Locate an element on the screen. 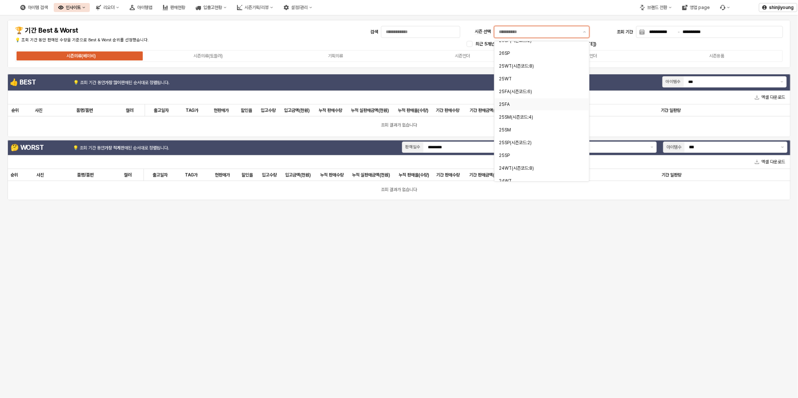 The height and width of the screenshot is (398, 798). div: 시즌언더 is located at coordinates (462, 56).